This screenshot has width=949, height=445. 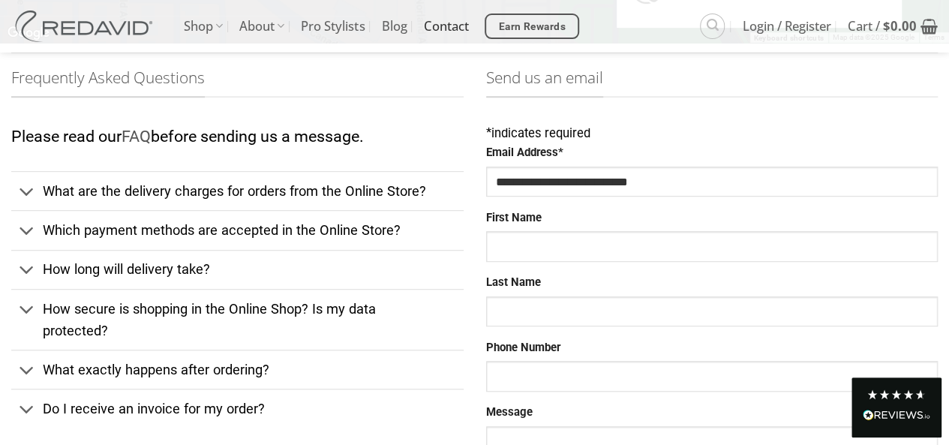 What do you see at coordinates (86, 26) in the screenshot?
I see `img: REDAVID Salon Products | United States` at bounding box center [86, 26].